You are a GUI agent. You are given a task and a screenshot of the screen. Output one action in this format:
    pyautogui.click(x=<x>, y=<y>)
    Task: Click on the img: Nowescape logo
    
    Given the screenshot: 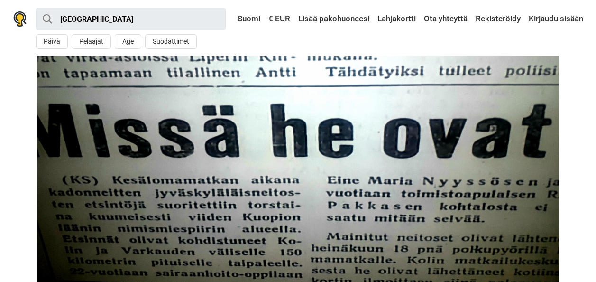 What is the action you would take?
    pyautogui.click(x=20, y=19)
    